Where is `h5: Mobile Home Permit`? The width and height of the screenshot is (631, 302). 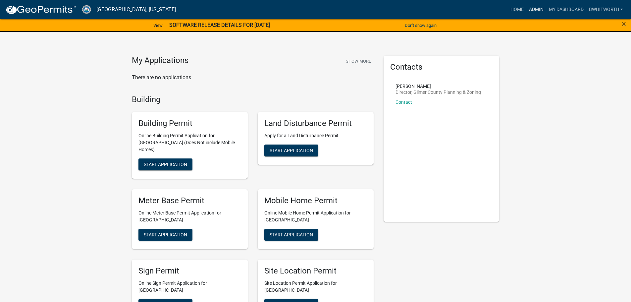 h5: Mobile Home Permit is located at coordinates (316, 200).